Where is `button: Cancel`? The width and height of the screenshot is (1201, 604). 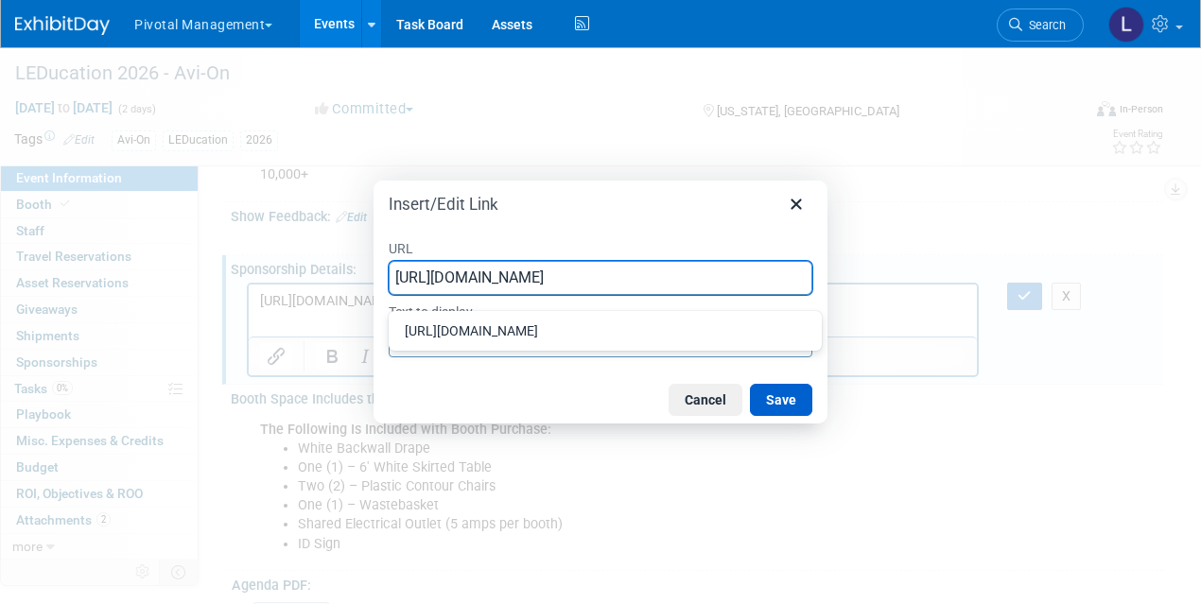
button: Cancel is located at coordinates (706, 400).